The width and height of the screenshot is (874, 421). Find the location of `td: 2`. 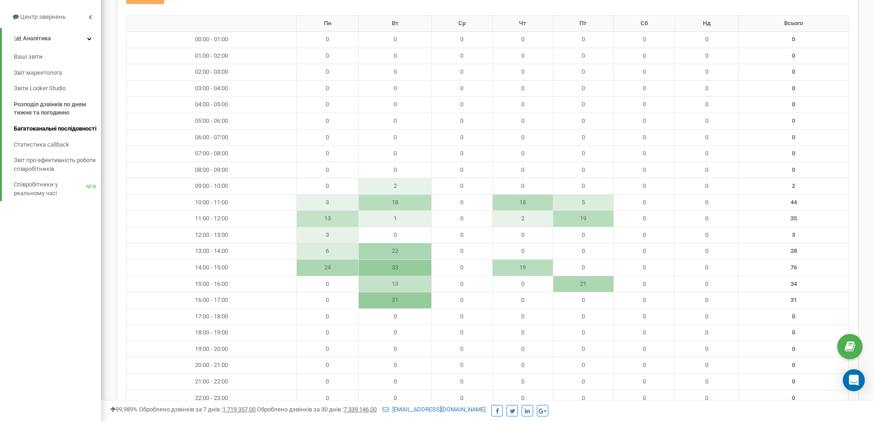

td: 2 is located at coordinates (522, 219).